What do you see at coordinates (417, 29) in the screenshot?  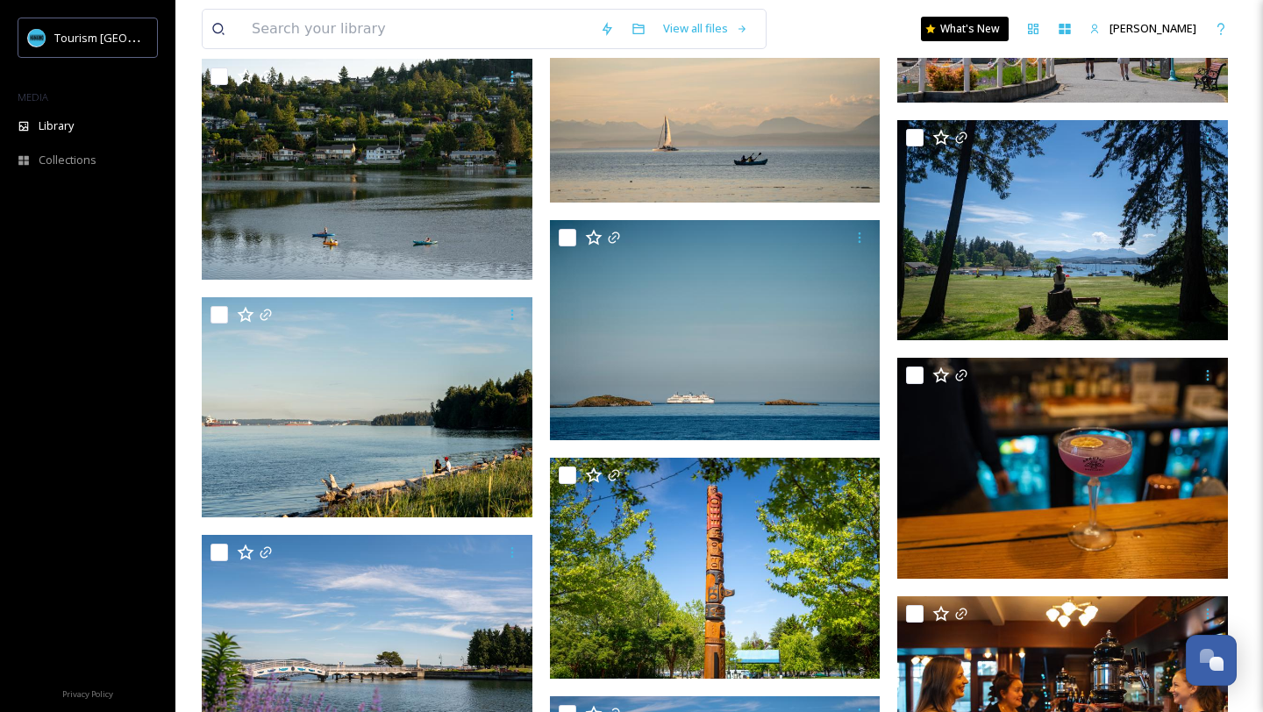 I see `input: Search your library` at bounding box center [417, 29].